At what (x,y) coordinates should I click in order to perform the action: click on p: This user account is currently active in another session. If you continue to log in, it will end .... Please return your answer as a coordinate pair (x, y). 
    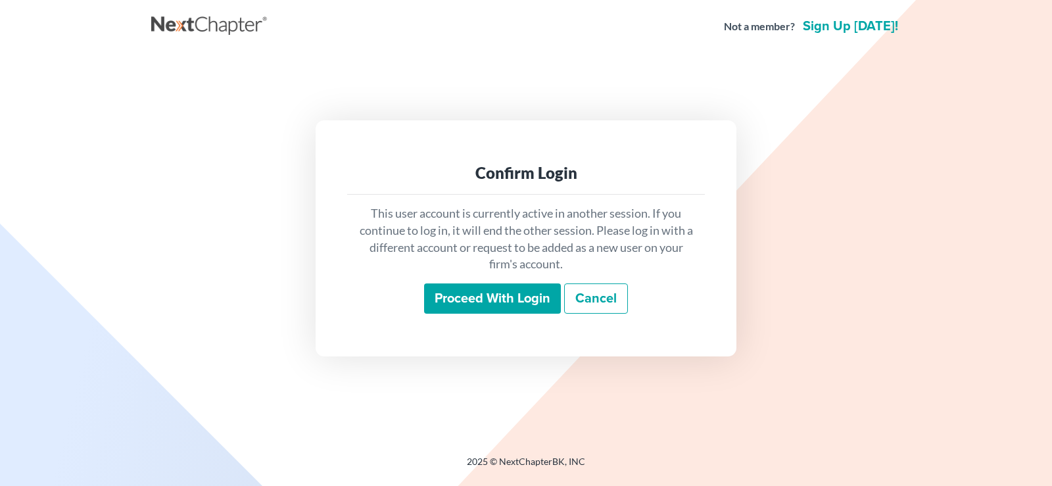
    Looking at the image, I should click on (526, 239).